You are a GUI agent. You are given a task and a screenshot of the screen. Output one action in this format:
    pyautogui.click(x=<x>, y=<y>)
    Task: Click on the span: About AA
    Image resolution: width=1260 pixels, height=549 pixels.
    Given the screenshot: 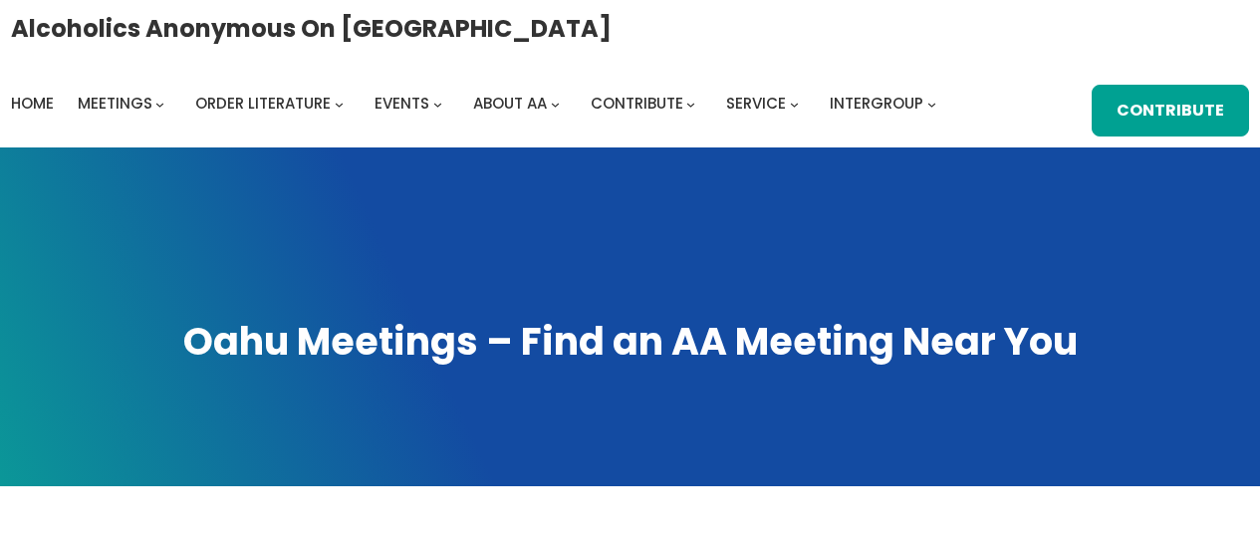 What is the action you would take?
    pyautogui.click(x=510, y=103)
    